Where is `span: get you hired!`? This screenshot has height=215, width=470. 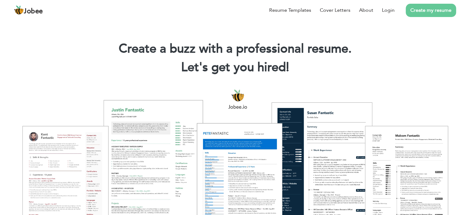
span: get you hired! is located at coordinates (250, 67).